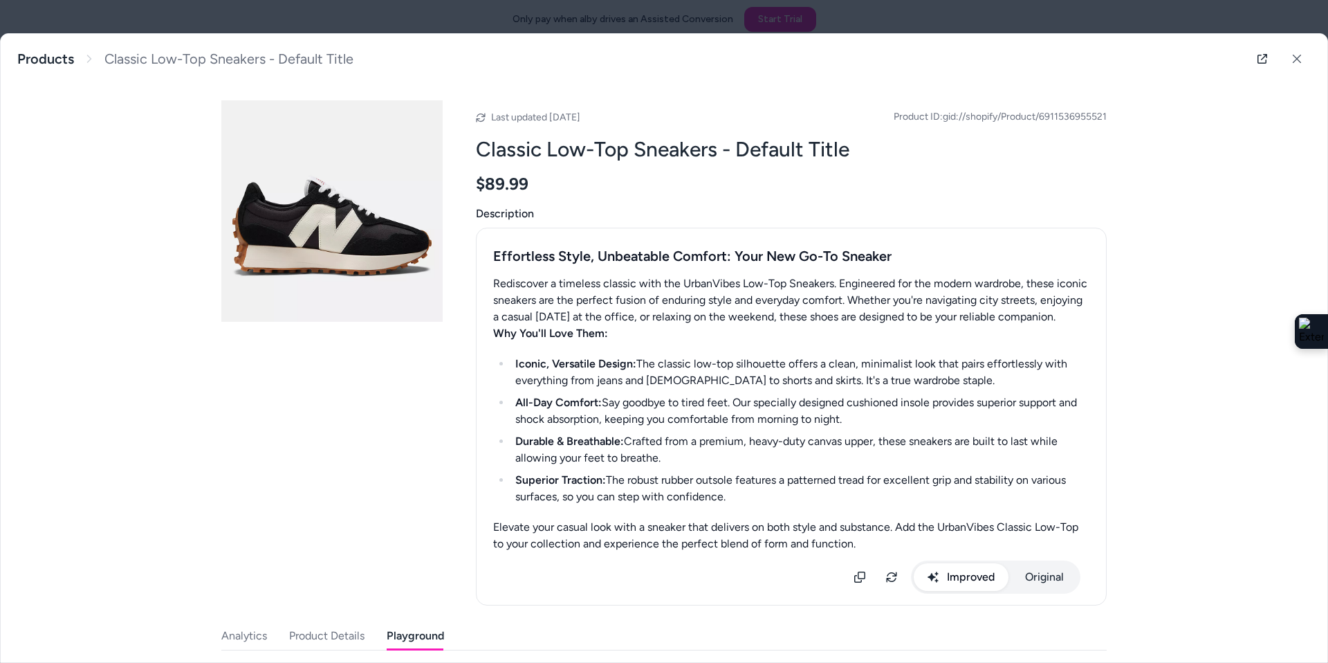  Describe the element at coordinates (802, 411) in the screenshot. I see `div: Say goodbye to tired feet. Our specially designed cushioned insole provides superior support and ...` at that location.